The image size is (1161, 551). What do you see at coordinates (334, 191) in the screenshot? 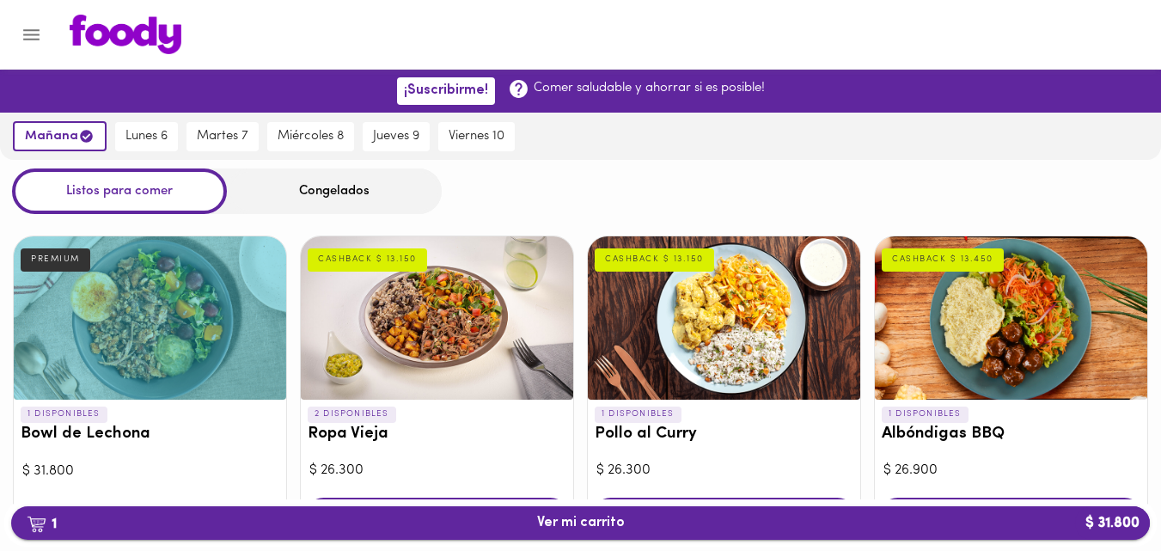
I see `div: Congelados` at bounding box center [334, 191].